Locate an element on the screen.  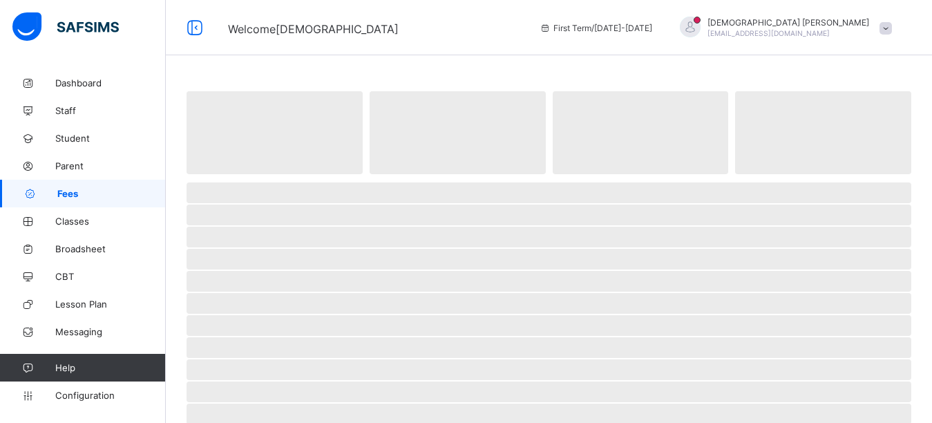
span: Staff is located at coordinates (111, 111).